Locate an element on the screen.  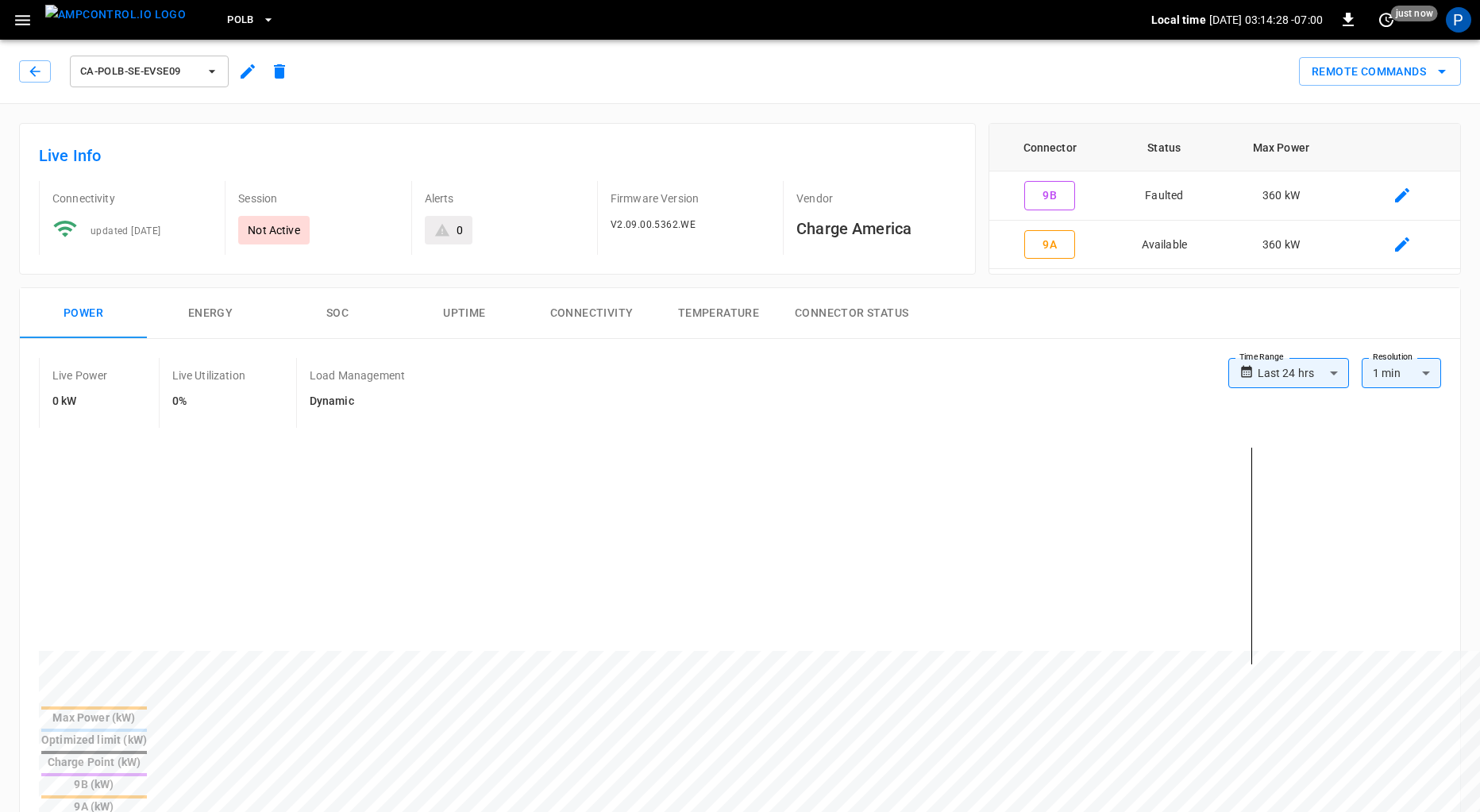
button: Connectivity is located at coordinates (591, 314).